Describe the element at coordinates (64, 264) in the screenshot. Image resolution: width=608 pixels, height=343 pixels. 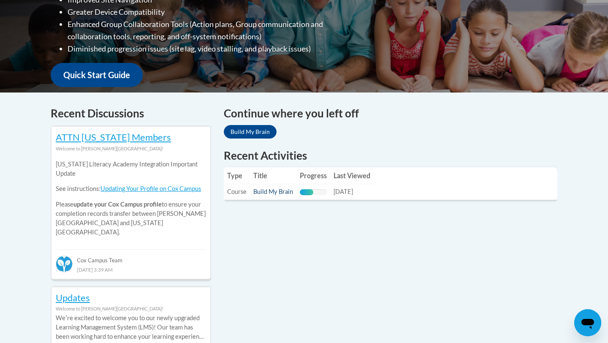
I see `img: Cox Campus Team` at that location.